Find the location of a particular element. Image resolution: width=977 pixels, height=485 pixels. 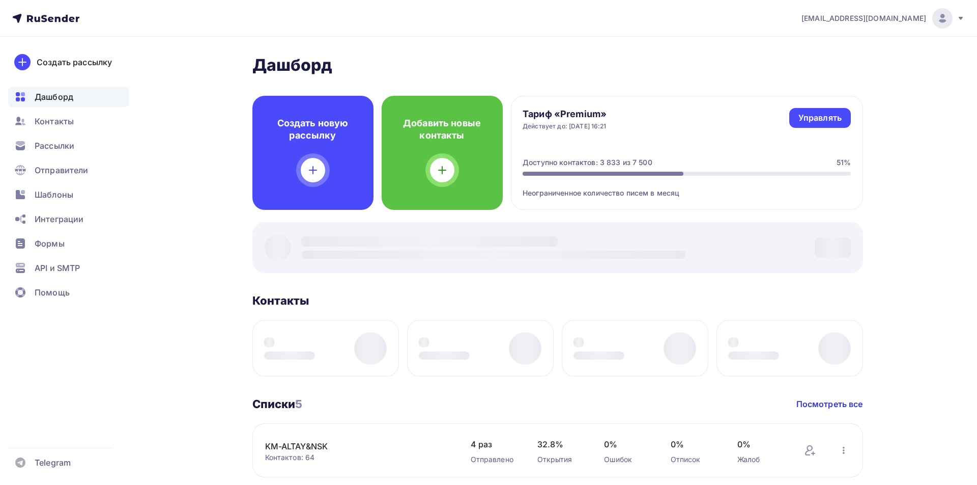

h4: Тариф «Premium» is located at coordinates (565, 114).